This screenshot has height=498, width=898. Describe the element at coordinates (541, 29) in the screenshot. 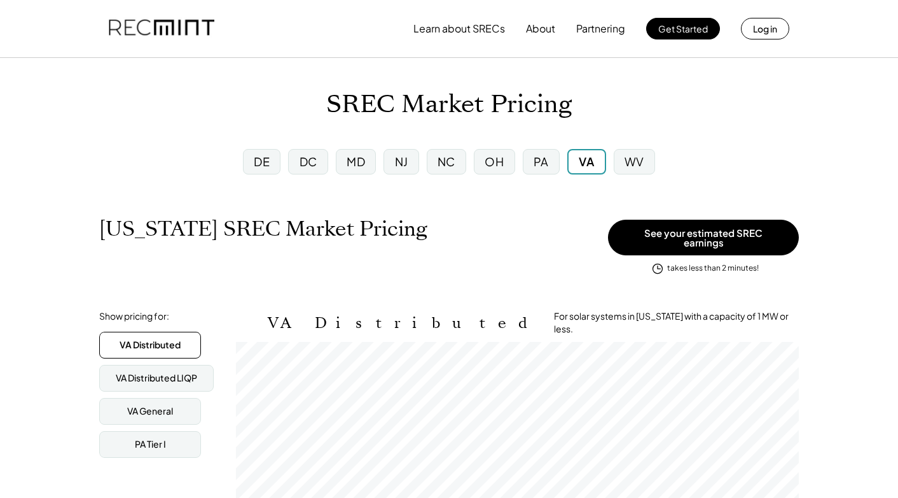

I see `button: About` at that location.